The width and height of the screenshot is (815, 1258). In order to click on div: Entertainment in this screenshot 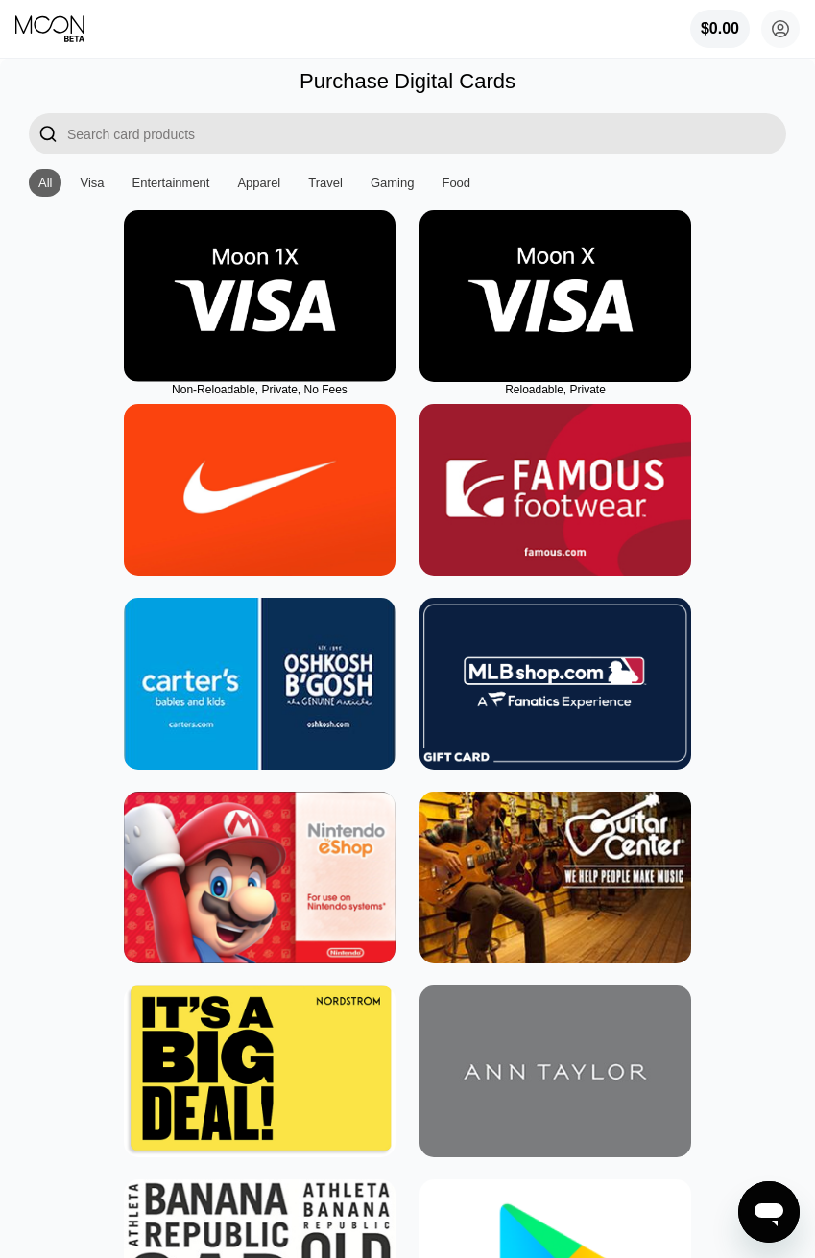, I will do `click(171, 182)`.